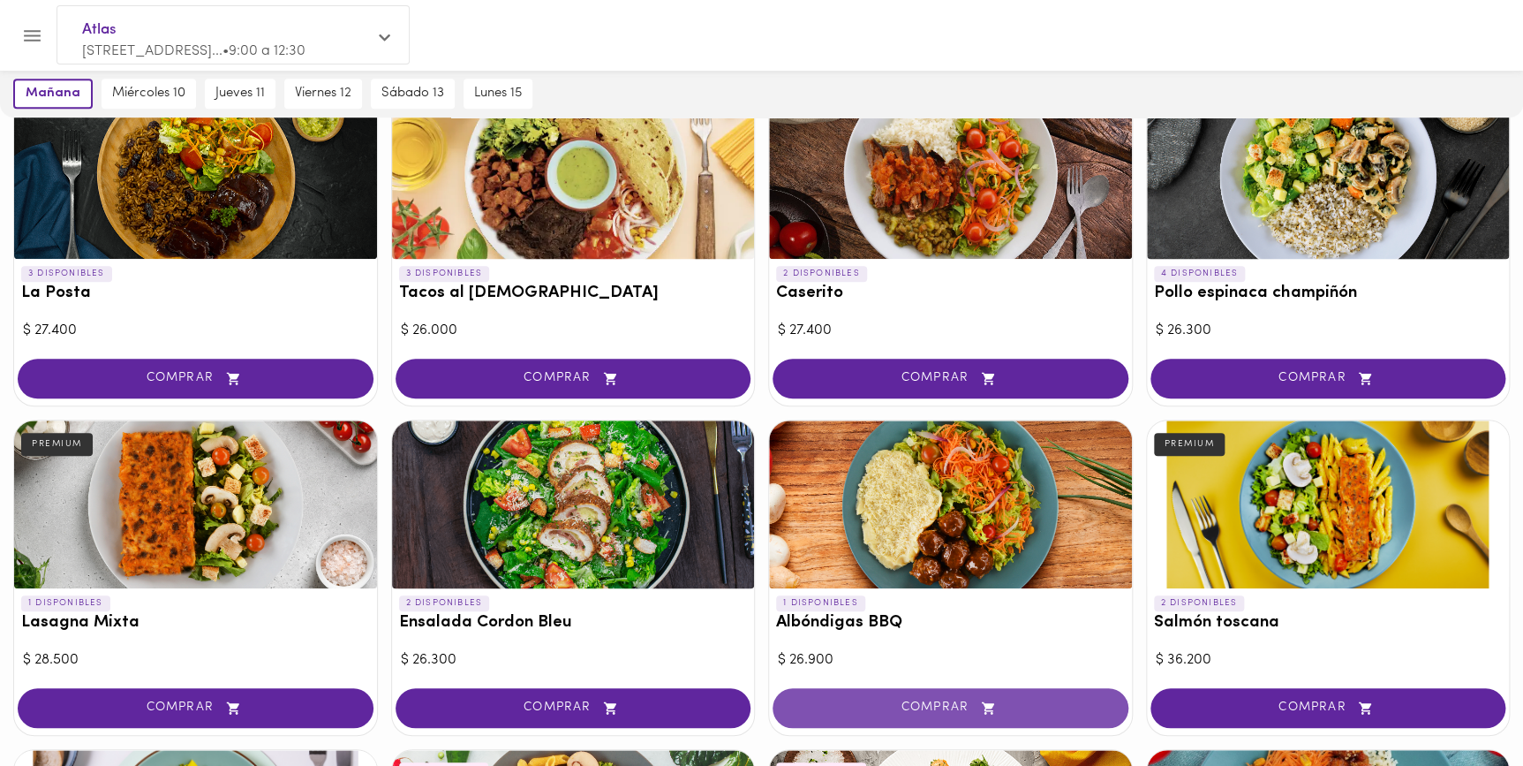 The width and height of the screenshot is (1523, 766). What do you see at coordinates (1328, 175) in the screenshot?
I see `div: Pollo espinaca champiñón` at bounding box center [1328, 175].